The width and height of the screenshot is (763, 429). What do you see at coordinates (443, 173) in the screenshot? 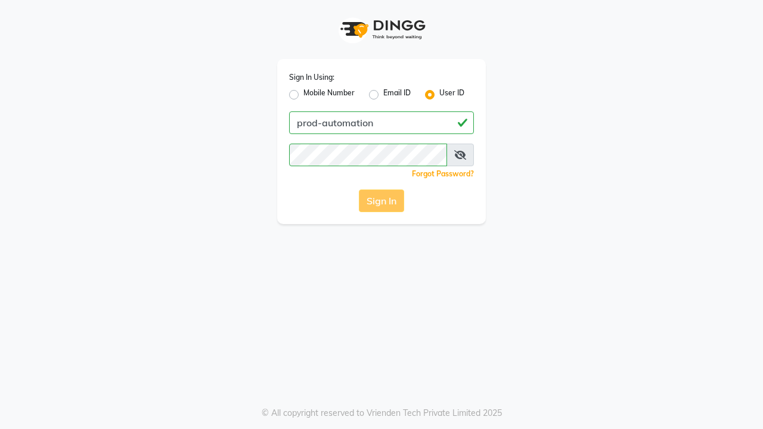
I see `a: Forgot Password?` at bounding box center [443, 173].